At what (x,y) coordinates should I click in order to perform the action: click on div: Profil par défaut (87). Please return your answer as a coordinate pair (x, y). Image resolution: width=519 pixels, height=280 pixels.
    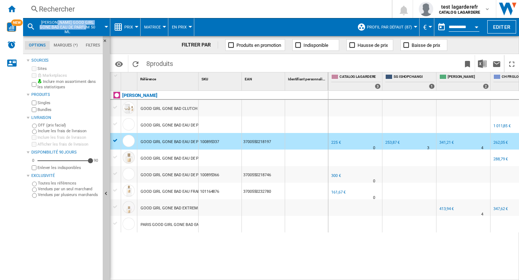
    Looking at the image, I should click on (386, 27).